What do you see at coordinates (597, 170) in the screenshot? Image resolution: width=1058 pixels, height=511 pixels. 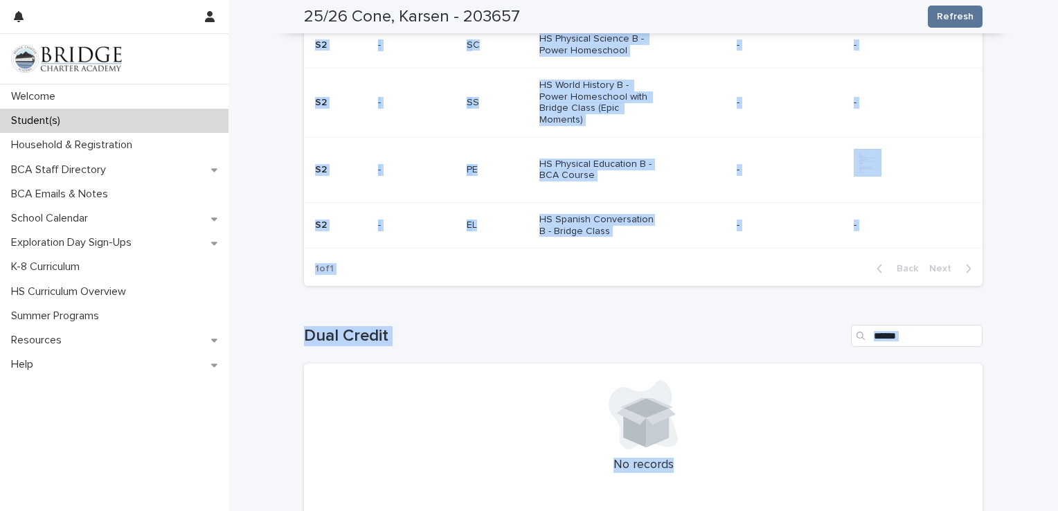 I see `p: HS Physical Education B - BCA Course` at bounding box center [597, 170].